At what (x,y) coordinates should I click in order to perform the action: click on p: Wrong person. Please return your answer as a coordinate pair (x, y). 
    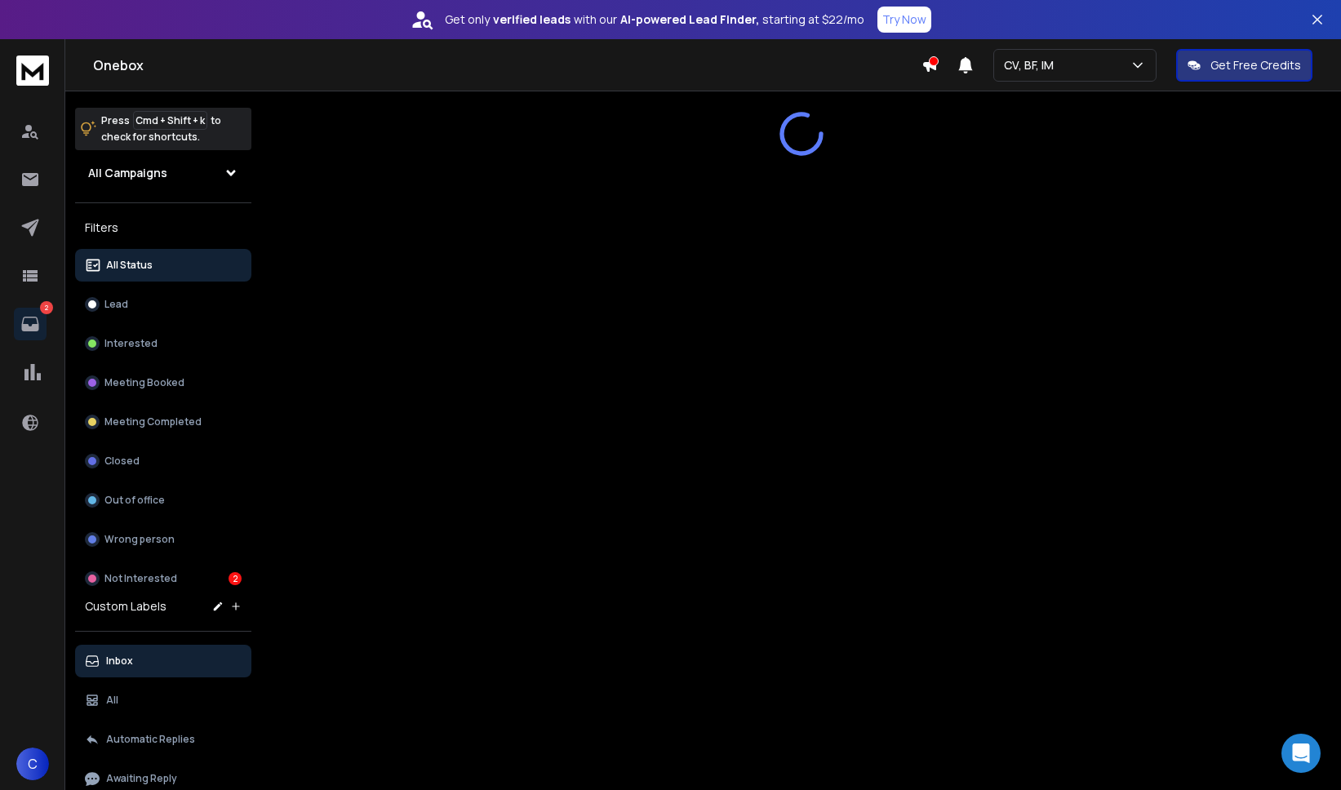
    Looking at the image, I should click on (140, 540).